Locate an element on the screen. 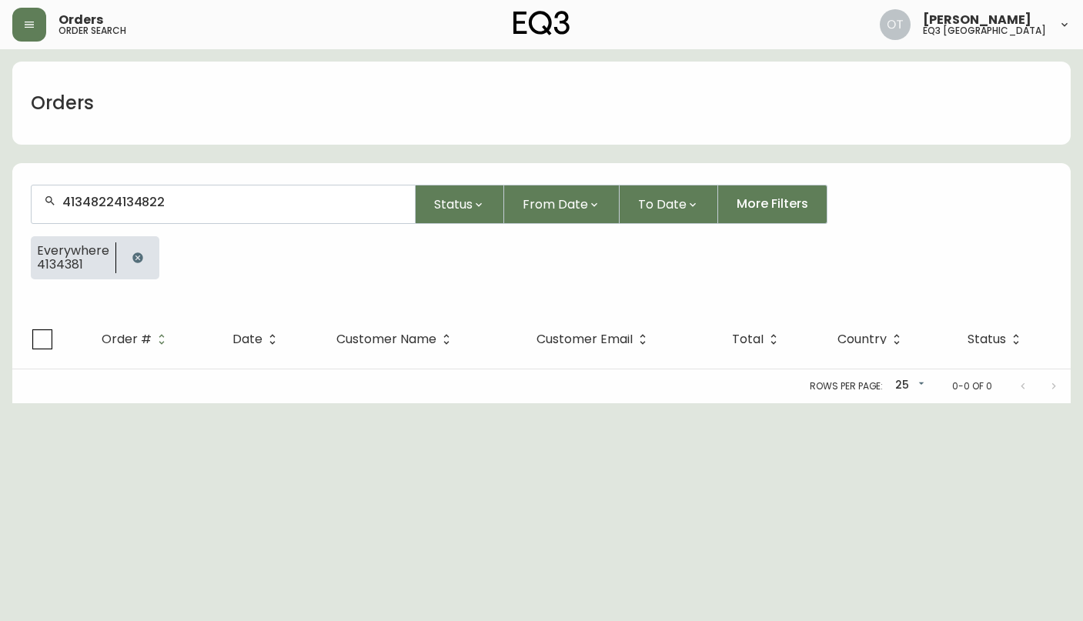 The height and width of the screenshot is (621, 1083). input: Search is located at coordinates (233, 202).